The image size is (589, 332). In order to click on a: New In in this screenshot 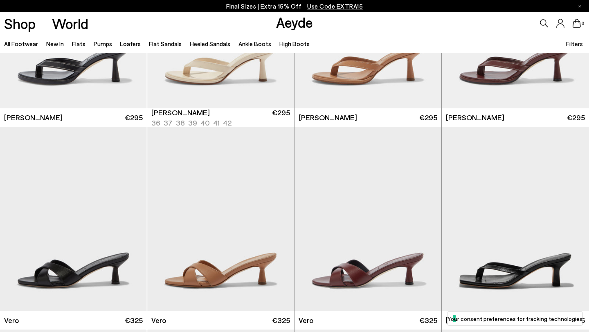, I will do `click(55, 44)`.